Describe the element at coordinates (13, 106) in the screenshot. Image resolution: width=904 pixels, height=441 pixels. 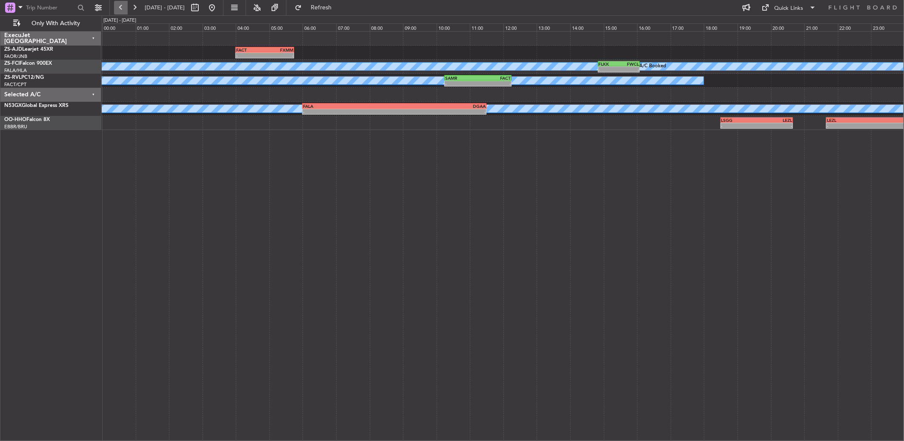
I see `span: N53GX` at that location.